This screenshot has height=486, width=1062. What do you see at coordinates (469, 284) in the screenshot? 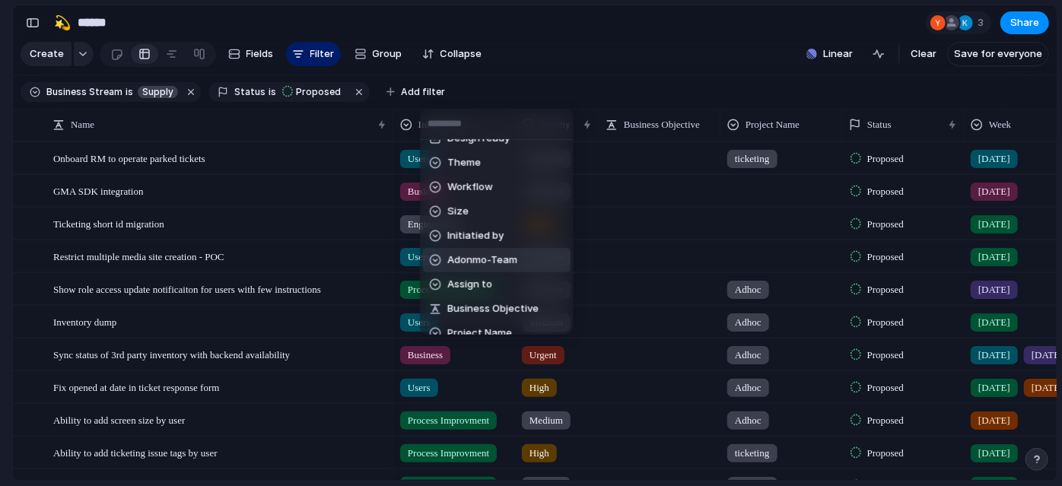
I see `span: Assign to` at bounding box center [469, 284].